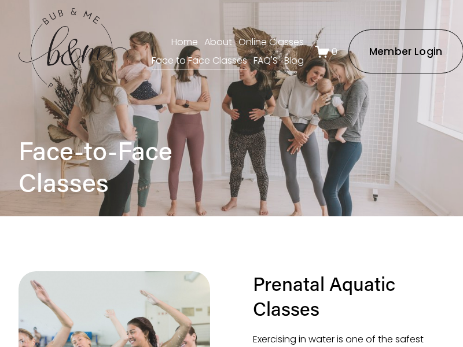  I want to click on a: About, so click(218, 43).